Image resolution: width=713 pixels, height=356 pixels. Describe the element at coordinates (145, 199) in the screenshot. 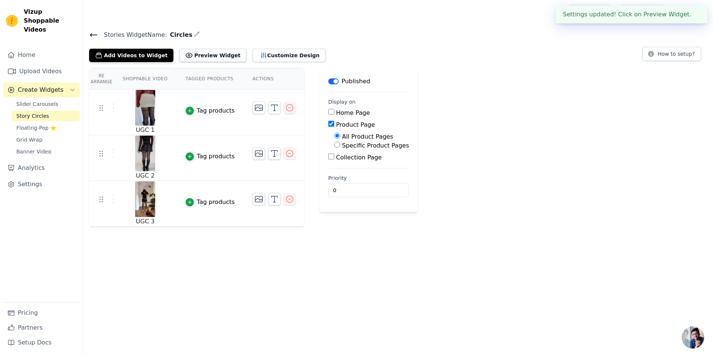

I see `img: tn-fbc4ec7c5186495e94c3bbf8af053990.png` at that location.